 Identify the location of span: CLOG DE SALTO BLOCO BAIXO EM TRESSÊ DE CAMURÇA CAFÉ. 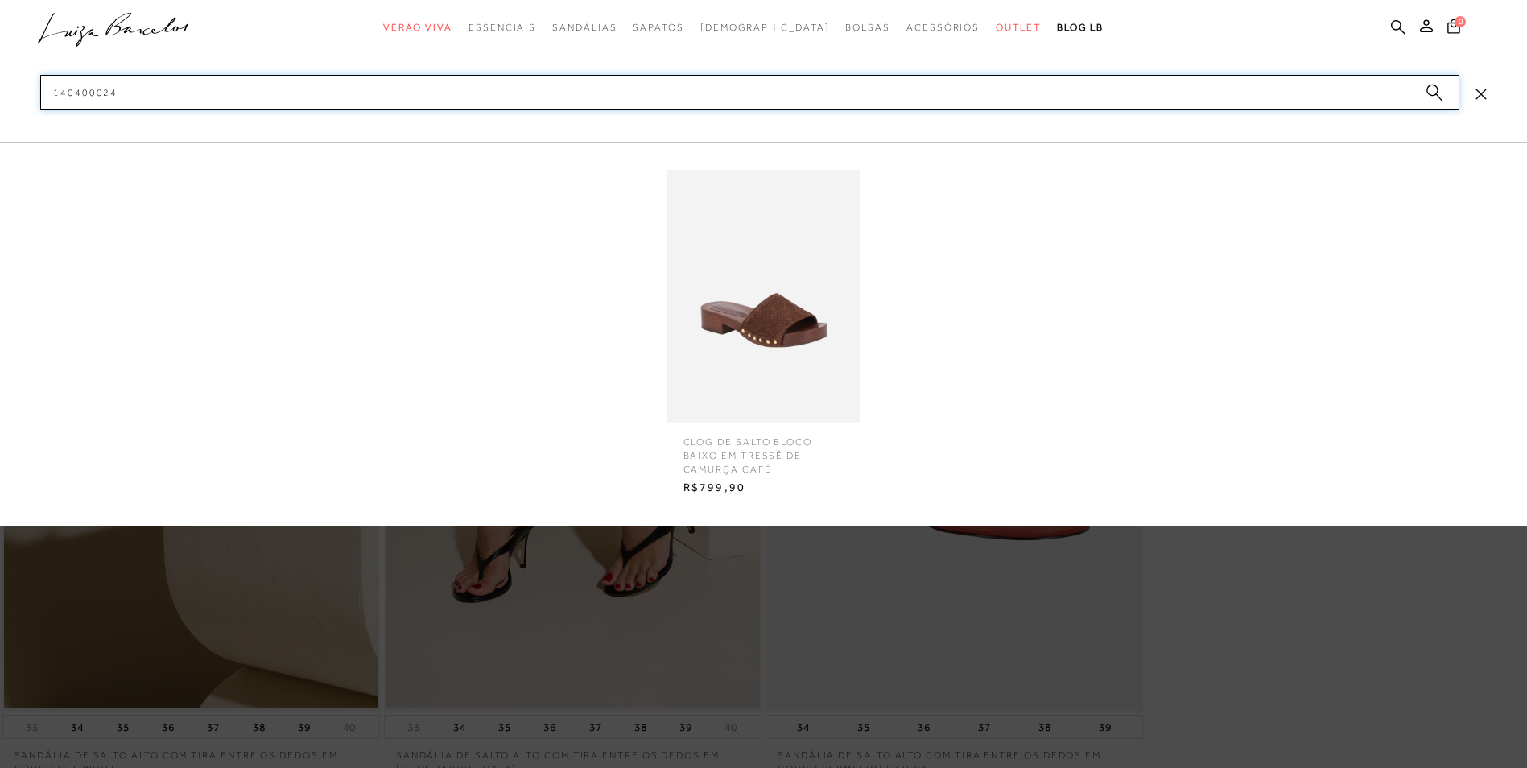
(764, 449).